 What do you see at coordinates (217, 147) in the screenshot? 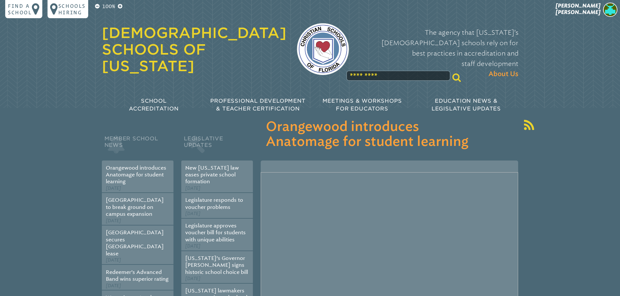
I see `h2: Legislative Updates` at bounding box center [217, 147].